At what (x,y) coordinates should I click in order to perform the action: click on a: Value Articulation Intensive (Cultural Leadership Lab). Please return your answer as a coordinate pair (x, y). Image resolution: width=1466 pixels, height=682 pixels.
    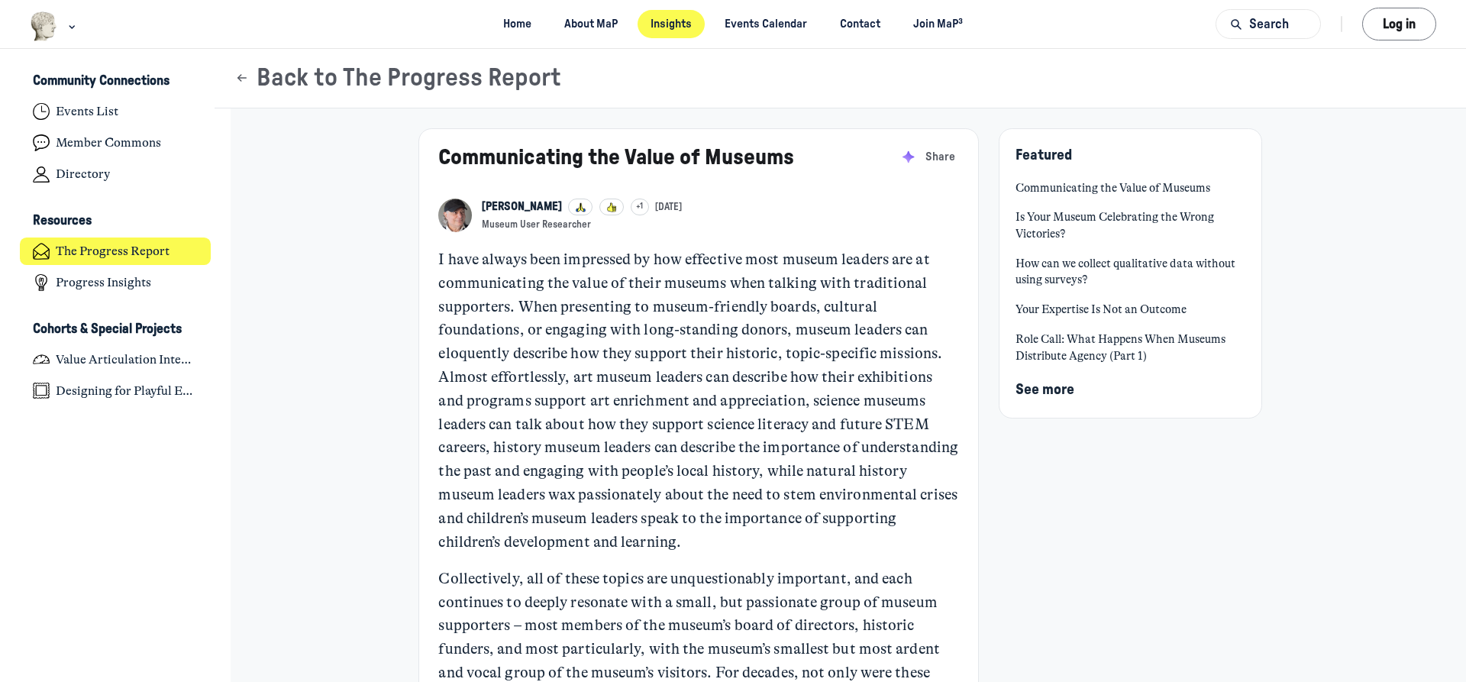
    Looking at the image, I should click on (115, 359).